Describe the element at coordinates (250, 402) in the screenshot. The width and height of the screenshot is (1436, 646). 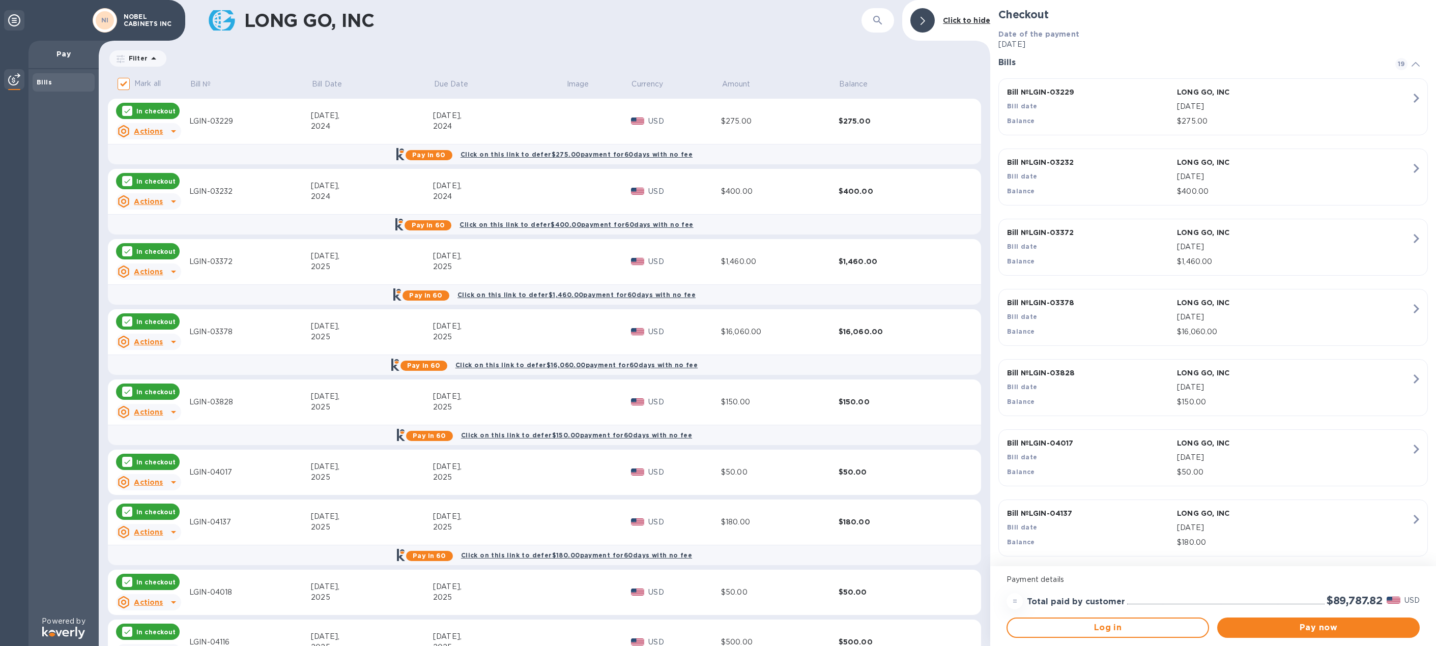
I see `div: LGIN-03828` at that location.